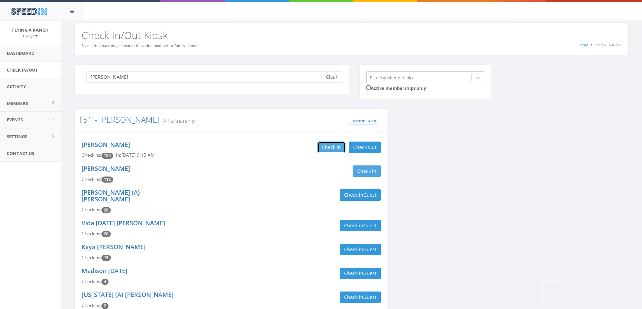 This screenshot has height=309, width=642. Describe the element at coordinates (30, 36) in the screenshot. I see `small: FlyingX` at that location.